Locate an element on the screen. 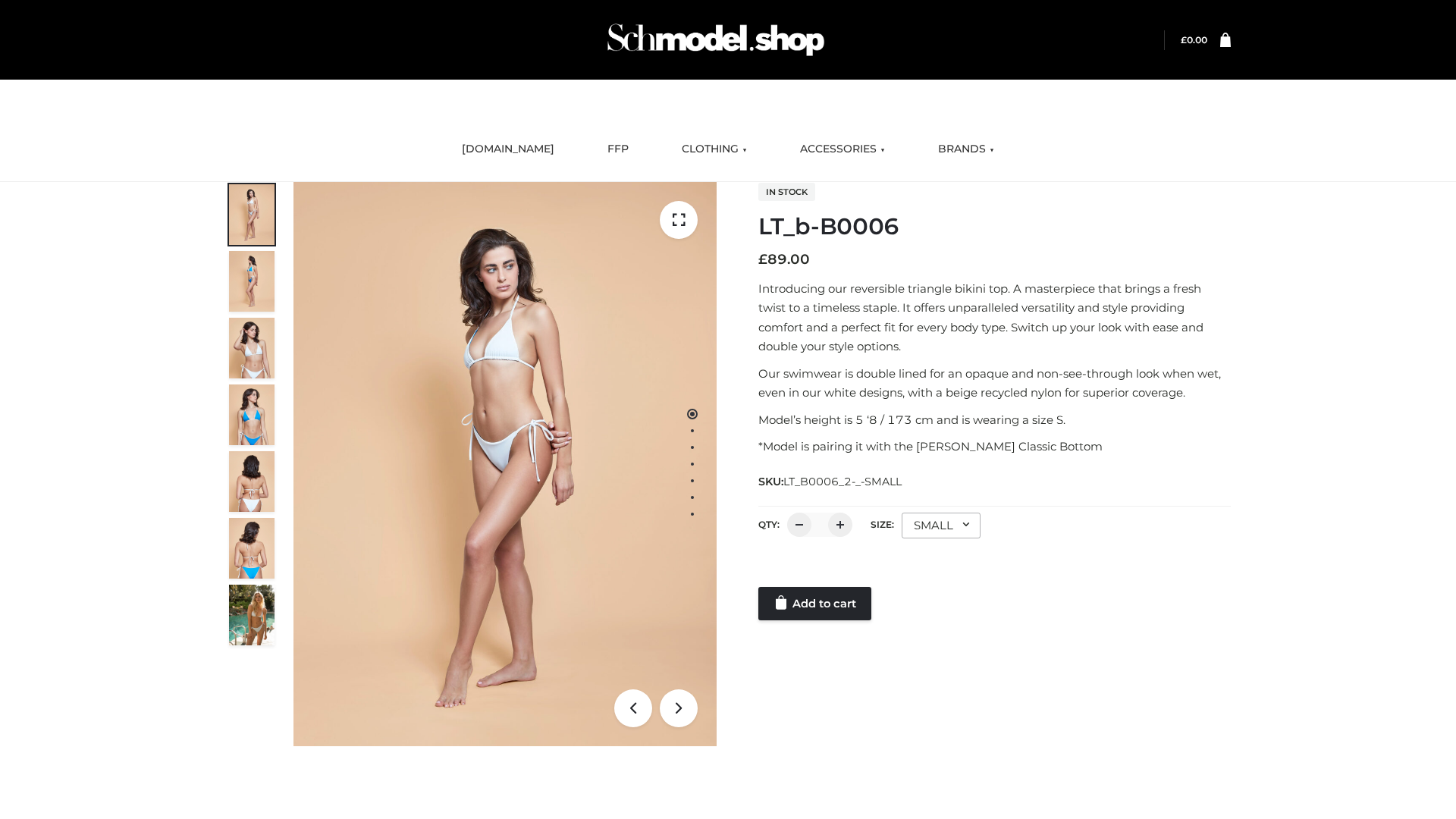  bdi: 0.00 is located at coordinates (1194, 40).